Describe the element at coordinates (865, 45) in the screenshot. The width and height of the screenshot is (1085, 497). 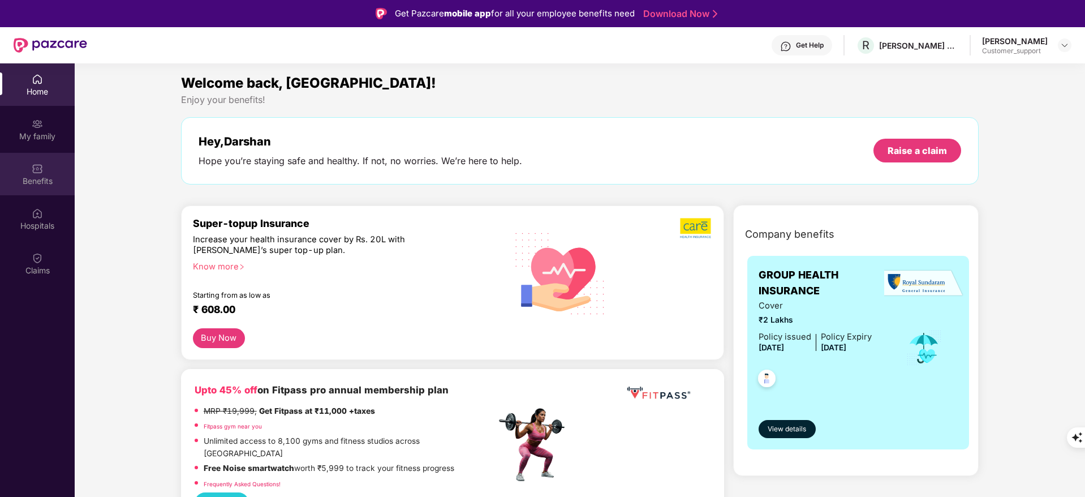
I see `span: R` at that location.